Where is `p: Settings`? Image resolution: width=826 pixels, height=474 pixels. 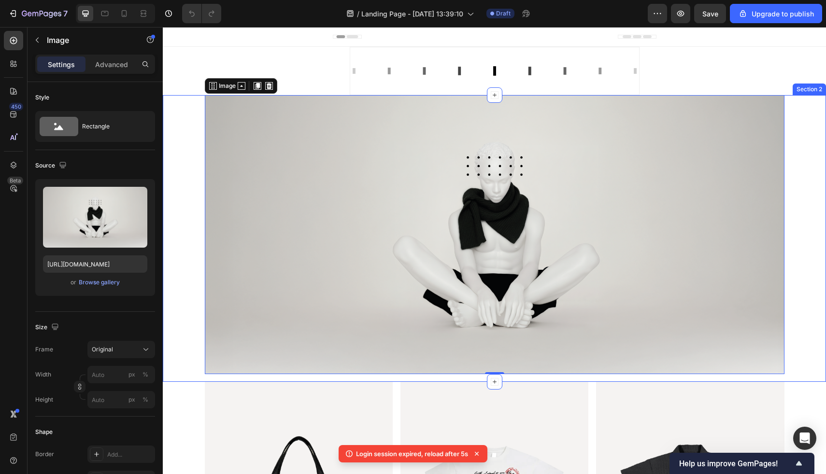
p: Settings is located at coordinates (61, 64).